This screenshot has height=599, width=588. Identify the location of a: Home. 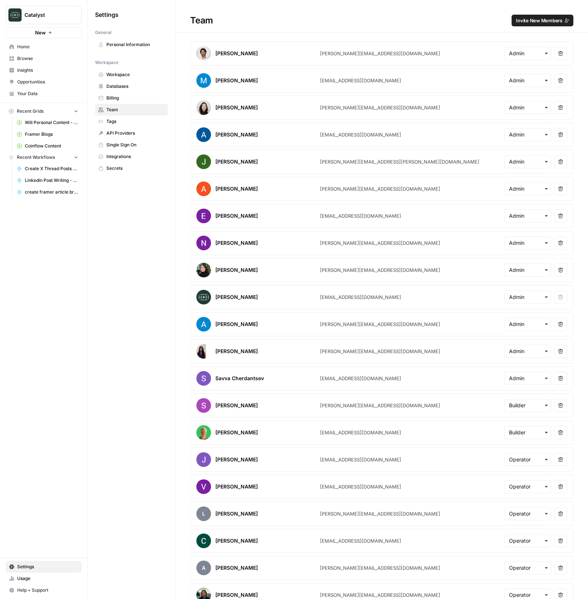
(44, 47).